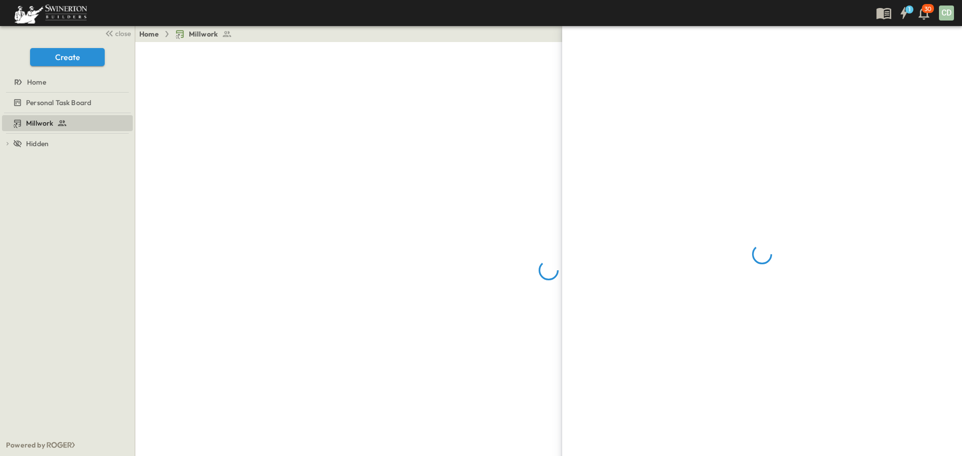 The height and width of the screenshot is (456, 962). What do you see at coordinates (67, 57) in the screenshot?
I see `button: Create` at bounding box center [67, 57].